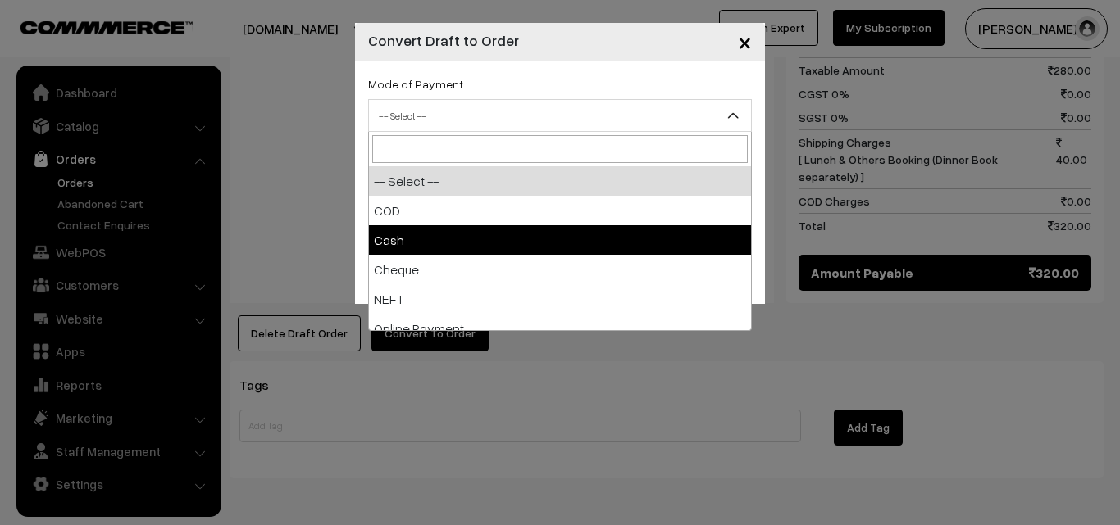 The image size is (1120, 525). What do you see at coordinates (560, 270) in the screenshot?
I see `li: Cheque` at bounding box center [560, 270].